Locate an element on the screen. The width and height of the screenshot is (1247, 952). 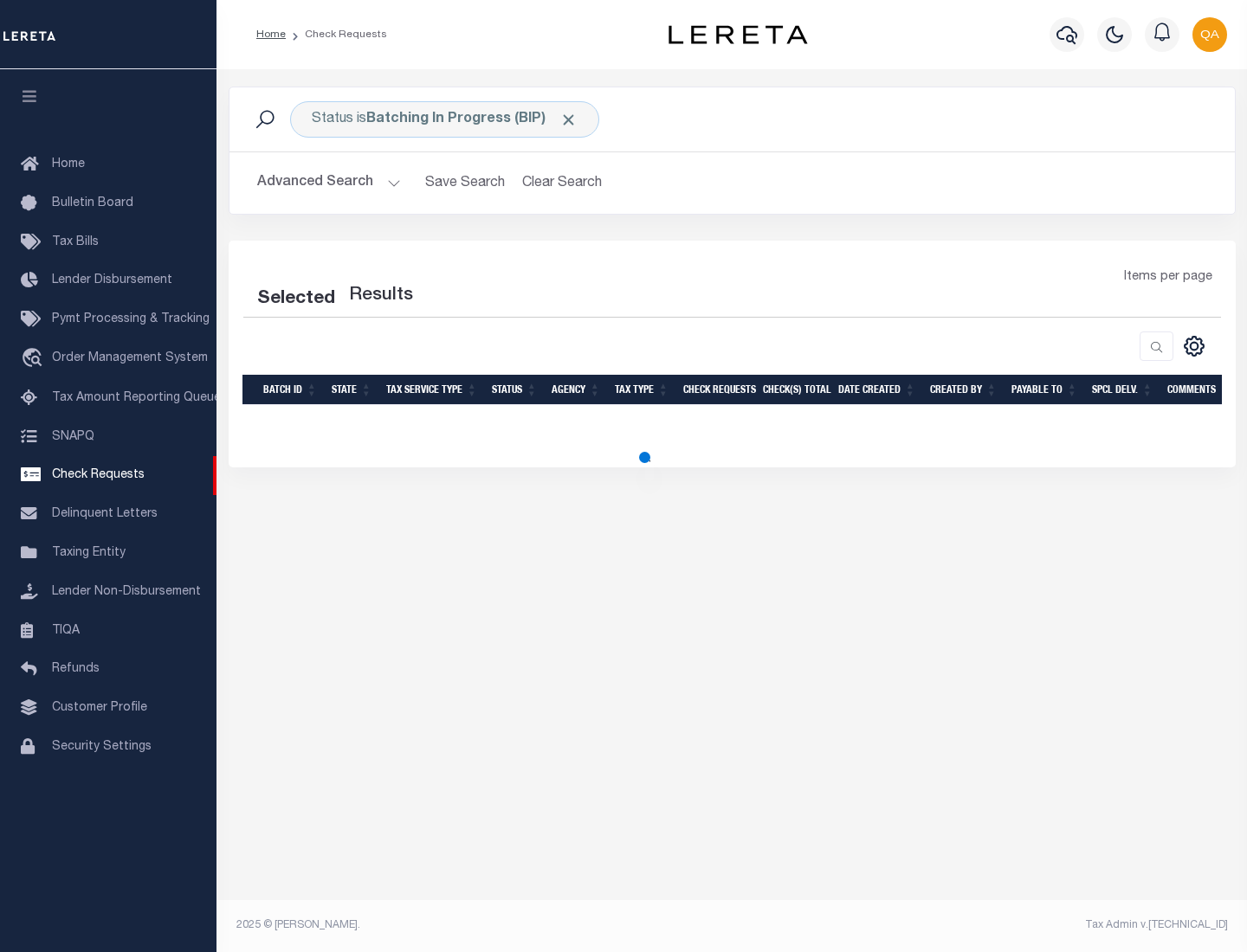
a: Home is located at coordinates (271, 35).